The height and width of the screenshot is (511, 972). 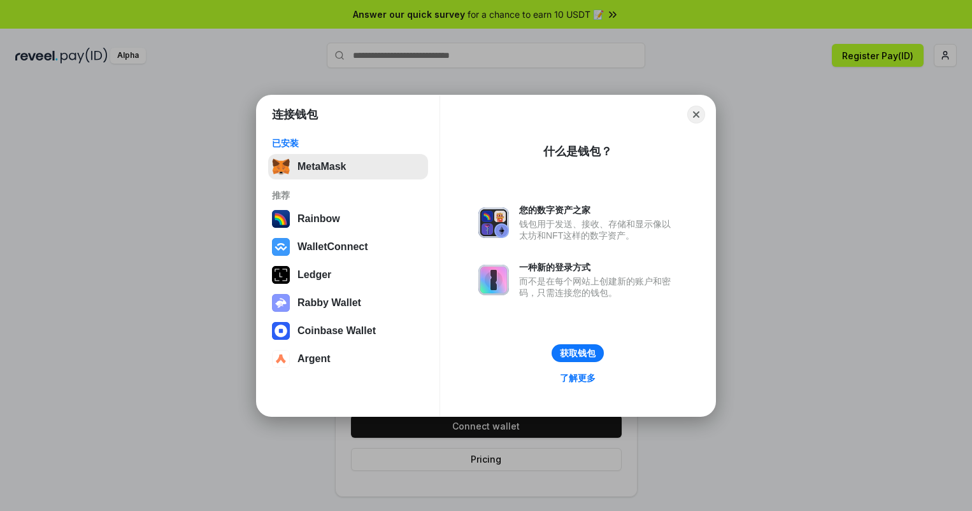 What do you see at coordinates (598, 210) in the screenshot?
I see `div: 您的数字资产之家` at bounding box center [598, 210].